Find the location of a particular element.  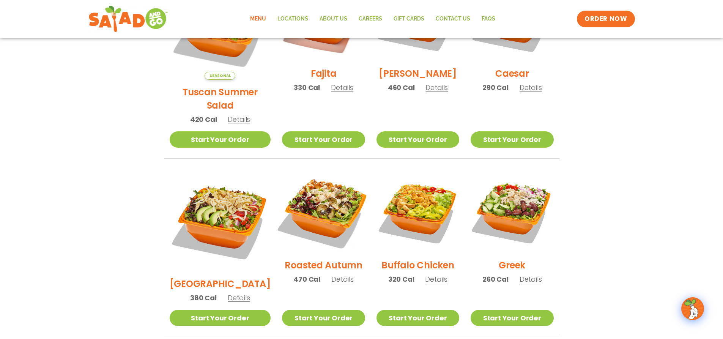

img: wpChatIcon is located at coordinates (692, 308).